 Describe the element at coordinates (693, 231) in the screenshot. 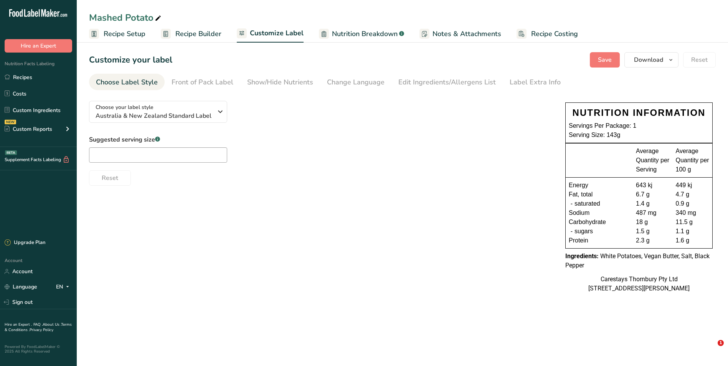

I see `div: 1.1 g` at that location.